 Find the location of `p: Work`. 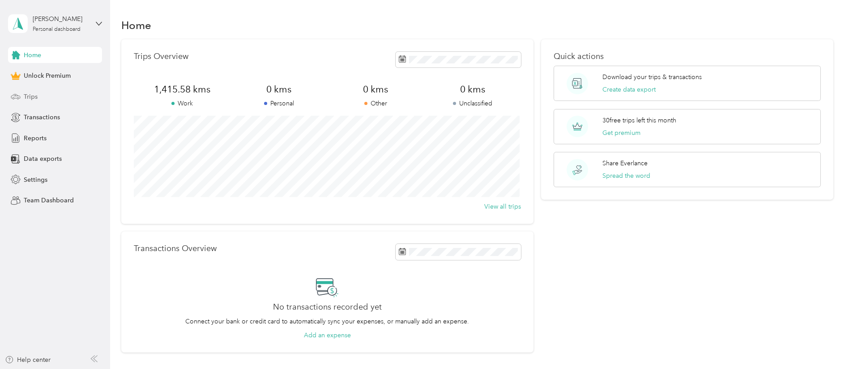

p: Work is located at coordinates (182, 103).